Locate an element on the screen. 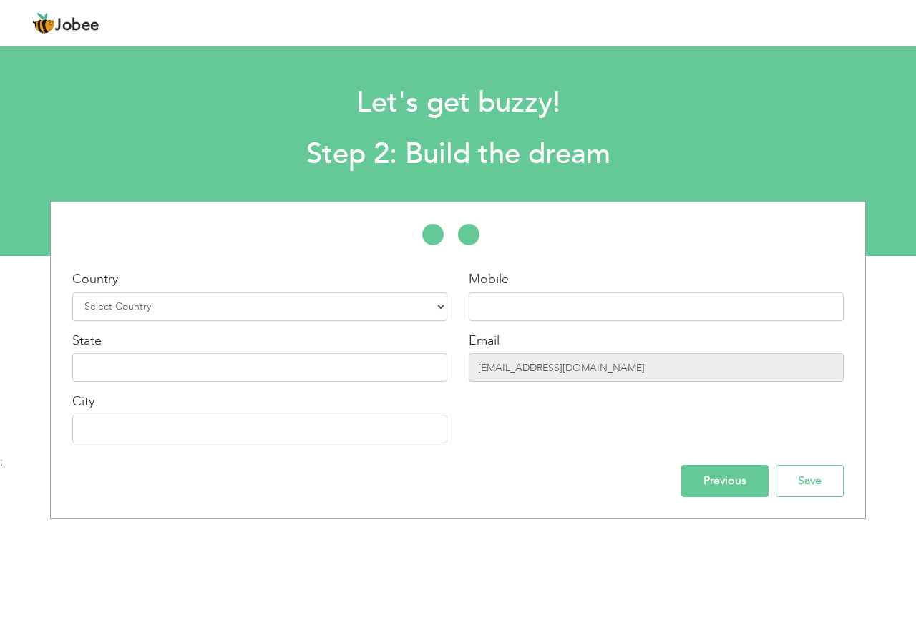 This screenshot has width=916, height=630. label: Mobile is located at coordinates (489, 280).